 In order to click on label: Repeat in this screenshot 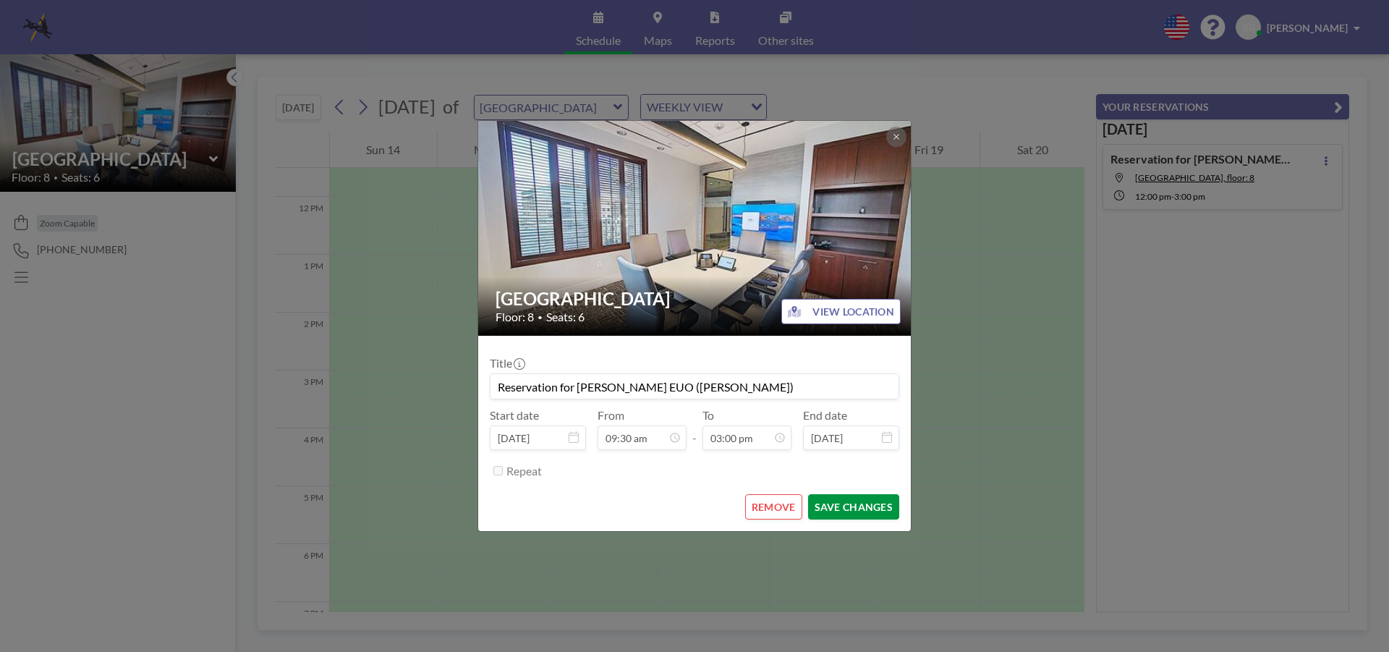, I will do `click(524, 471)`.